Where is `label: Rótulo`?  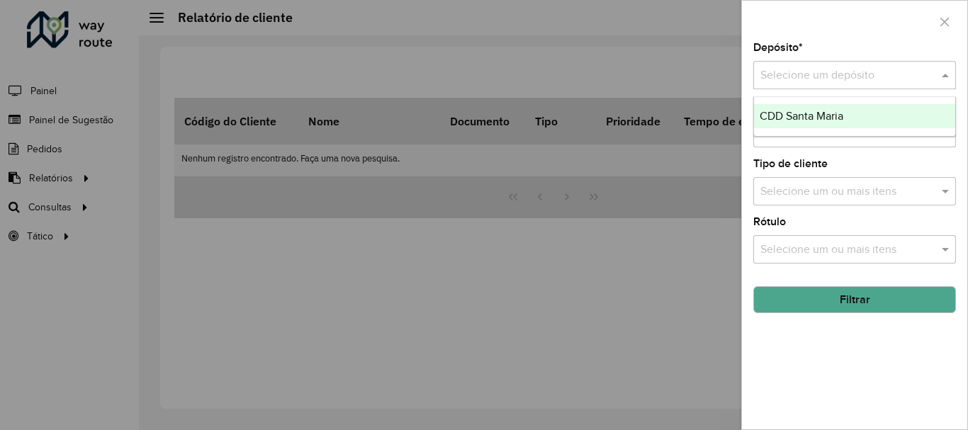
label: Rótulo is located at coordinates (770, 222).